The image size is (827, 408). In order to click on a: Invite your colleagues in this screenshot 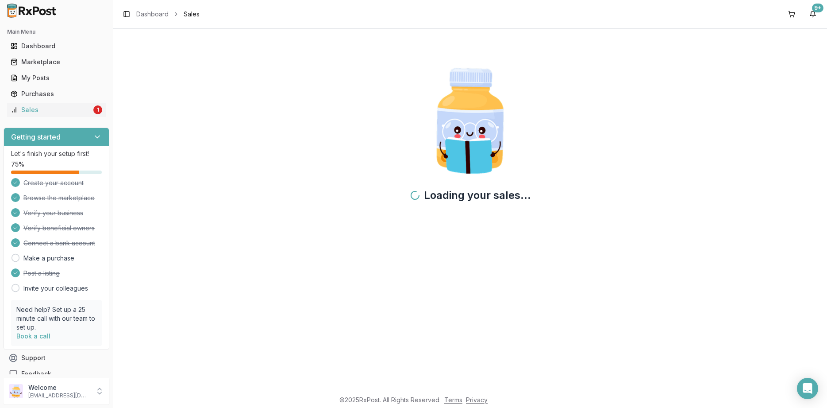, I will do `click(56, 288)`.